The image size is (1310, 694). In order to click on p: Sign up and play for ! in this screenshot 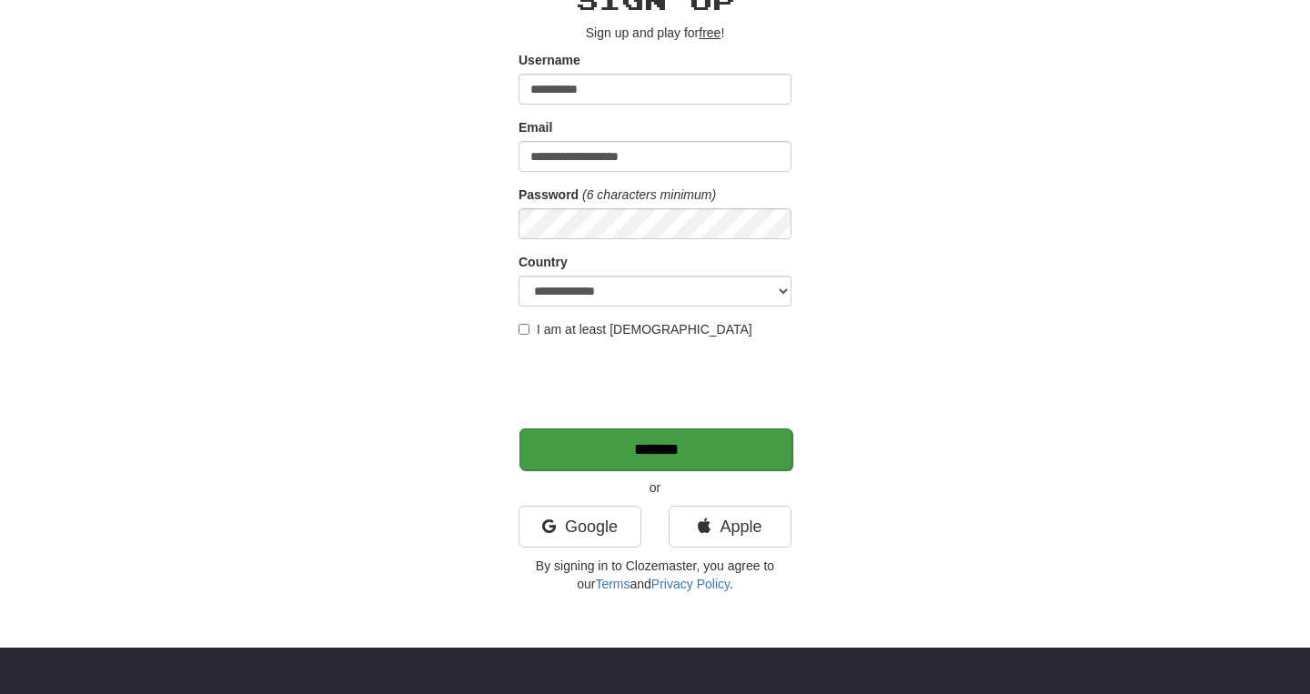, I will do `click(655, 33)`.